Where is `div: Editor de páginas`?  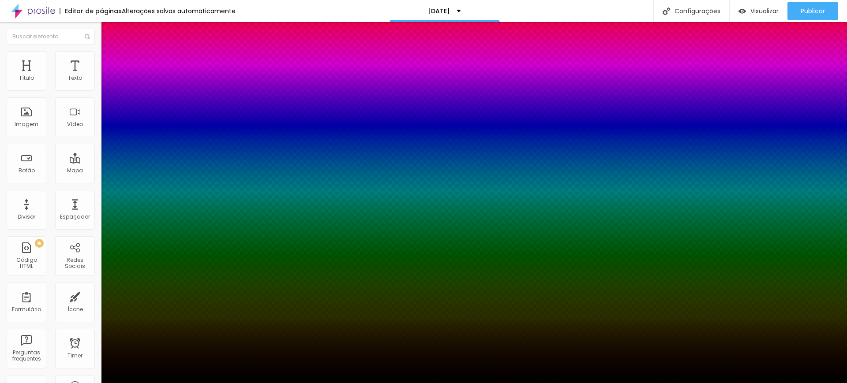
div: Editor de páginas is located at coordinates (90, 11).